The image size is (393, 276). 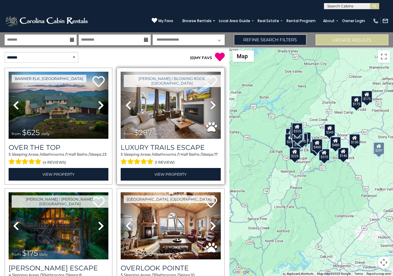 What do you see at coordinates (104, 154) in the screenshot?
I see `span: 23` at bounding box center [104, 154].